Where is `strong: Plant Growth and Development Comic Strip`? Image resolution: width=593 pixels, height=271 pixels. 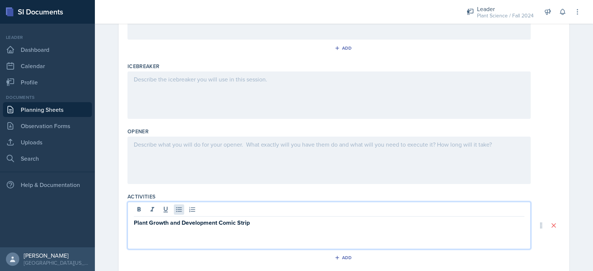
strong: Plant Growth and Development Comic Strip is located at coordinates (192, 223).